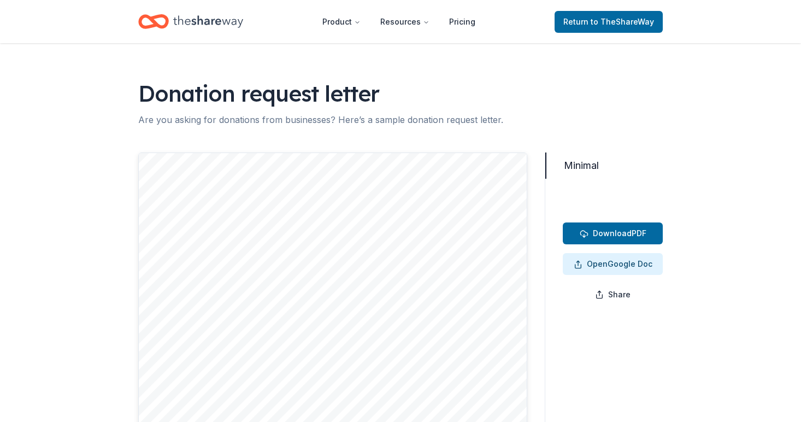 This screenshot has height=422, width=801. What do you see at coordinates (191, 21) in the screenshot?
I see `a: Home` at bounding box center [191, 21].